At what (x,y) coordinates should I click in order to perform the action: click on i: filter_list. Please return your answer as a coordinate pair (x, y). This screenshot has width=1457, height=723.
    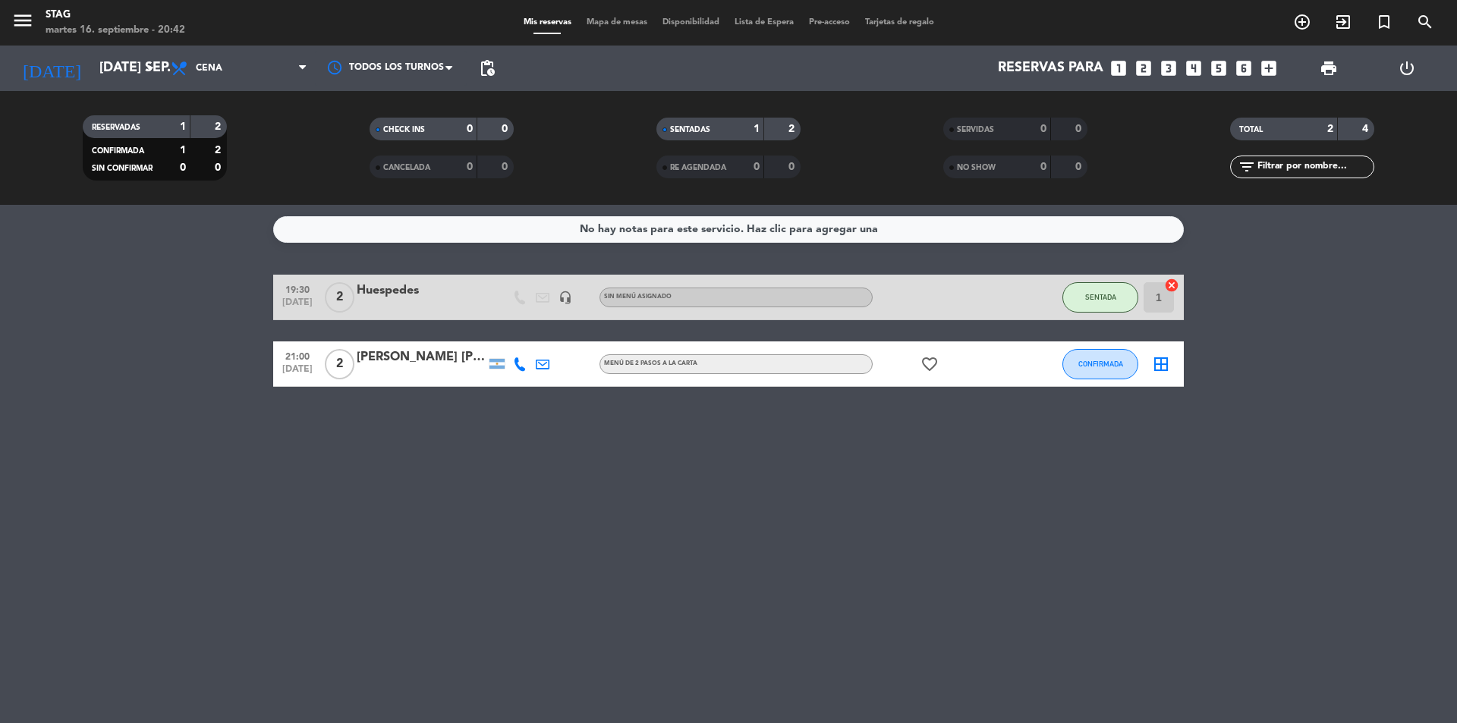
    Looking at the image, I should click on (1247, 167).